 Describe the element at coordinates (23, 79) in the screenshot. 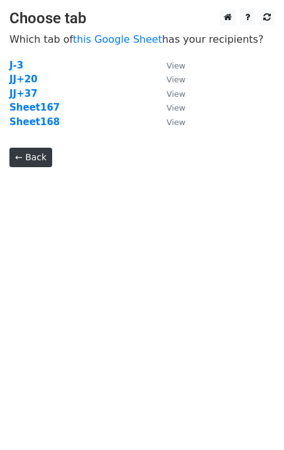

I see `a: JJ+20` at that location.